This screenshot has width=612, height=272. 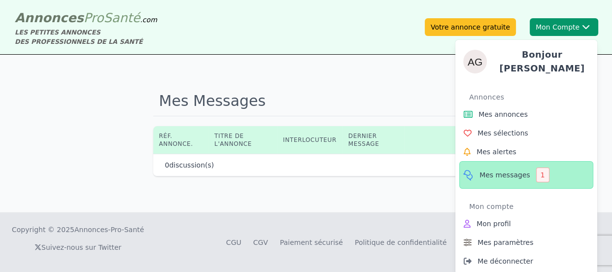 What do you see at coordinates (86, 18) in the screenshot?
I see `a: AnnoncesProSanté.com` at bounding box center [86, 18].